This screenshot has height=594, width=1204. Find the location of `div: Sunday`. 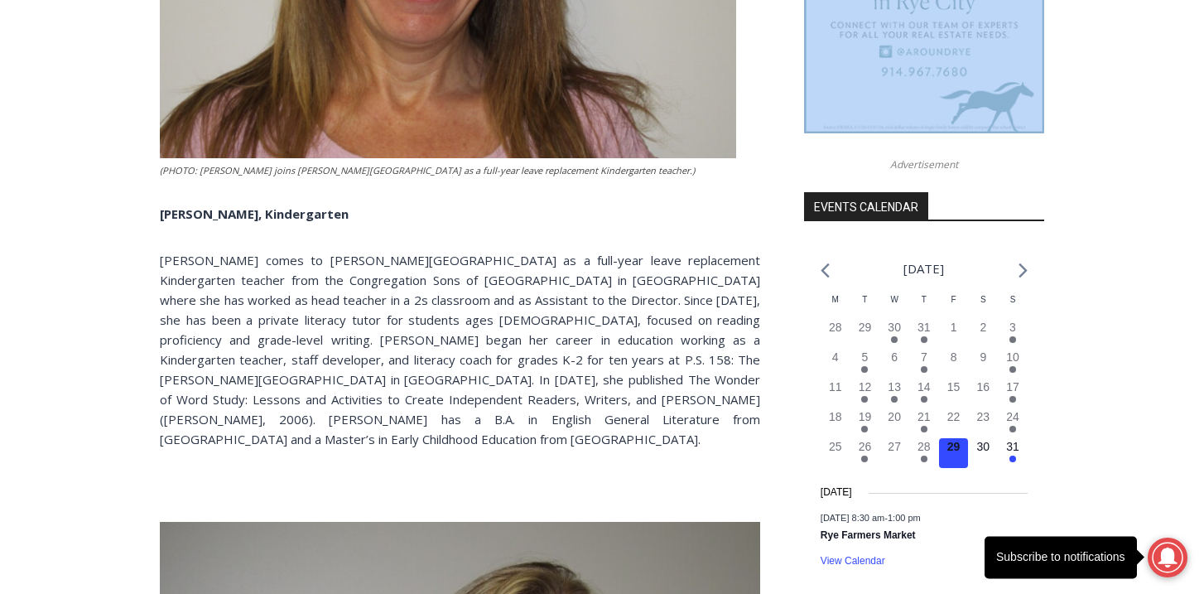

div: Sunday is located at coordinates (1012, 305).